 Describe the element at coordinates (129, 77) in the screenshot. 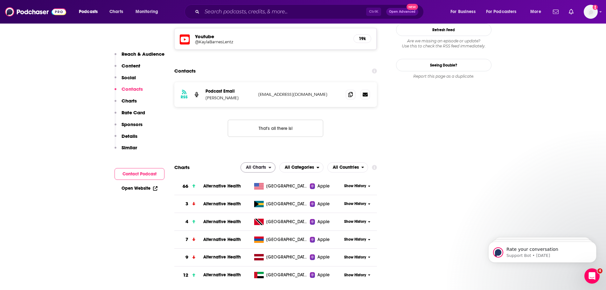

I see `p: Social` at that location.